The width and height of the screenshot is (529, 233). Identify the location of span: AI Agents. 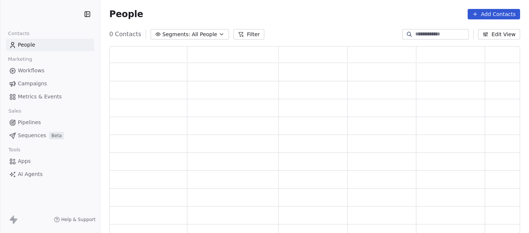
(30, 174).